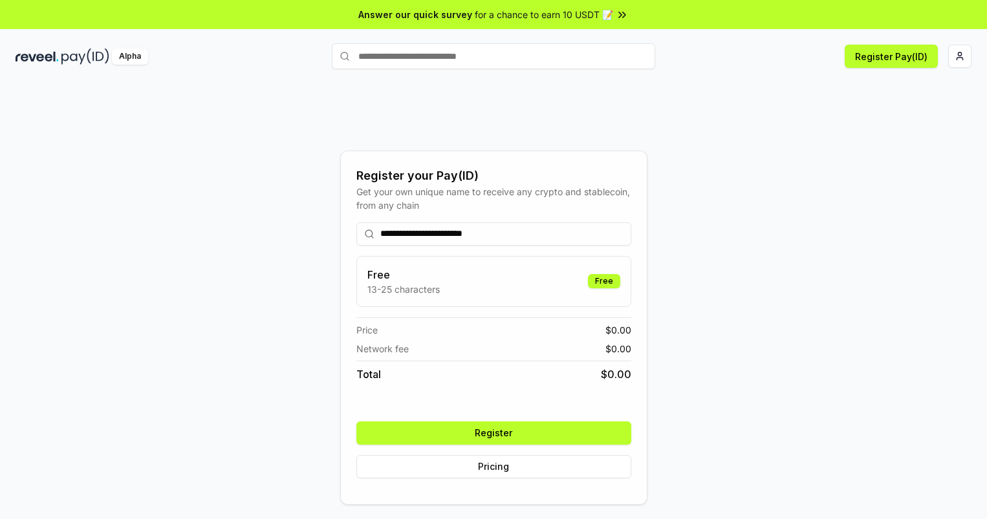 This screenshot has height=519, width=987. Describe the element at coordinates (404, 275) in the screenshot. I see `h3: Free` at that location.